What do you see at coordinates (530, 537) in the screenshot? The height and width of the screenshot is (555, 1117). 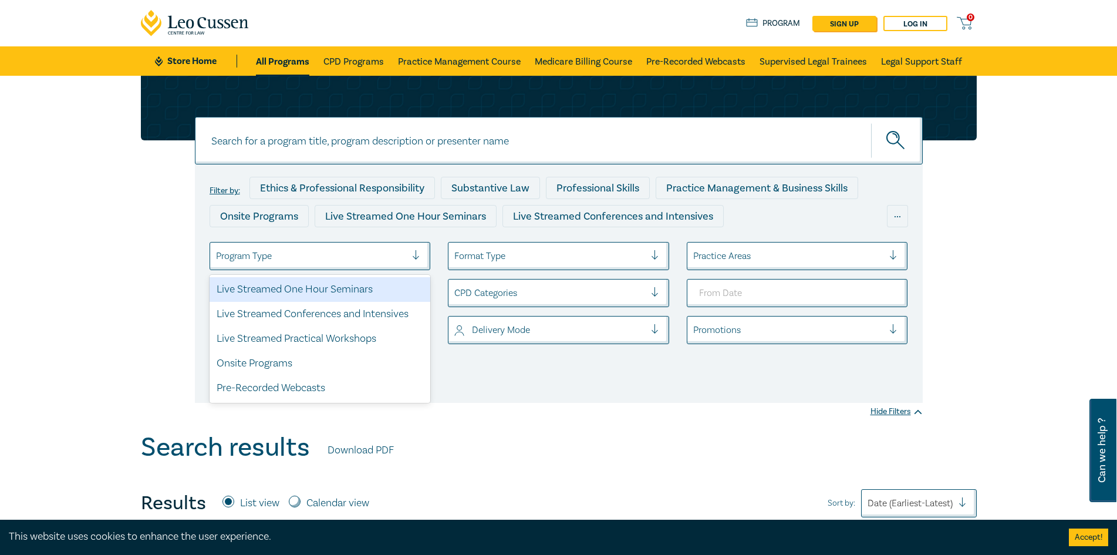 I see `div: This website uses cookies to enhance the user experience.` at bounding box center [530, 537].